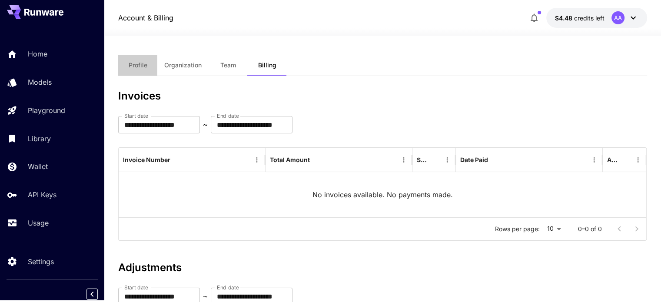 The height and width of the screenshot is (302, 661). Describe the element at coordinates (42, 195) in the screenshot. I see `p: API Keys` at that location.